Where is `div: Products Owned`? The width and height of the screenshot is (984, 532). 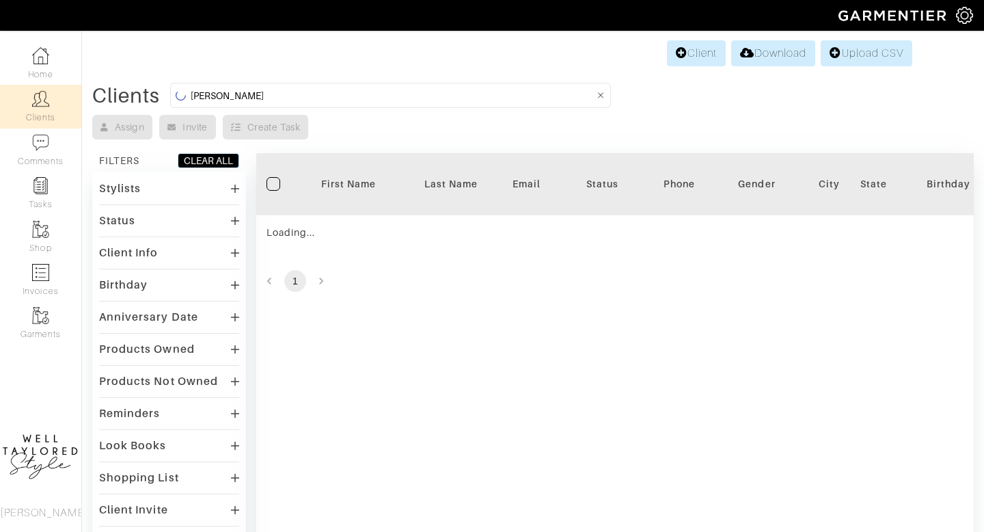
div: Products Owned is located at coordinates (147, 349).